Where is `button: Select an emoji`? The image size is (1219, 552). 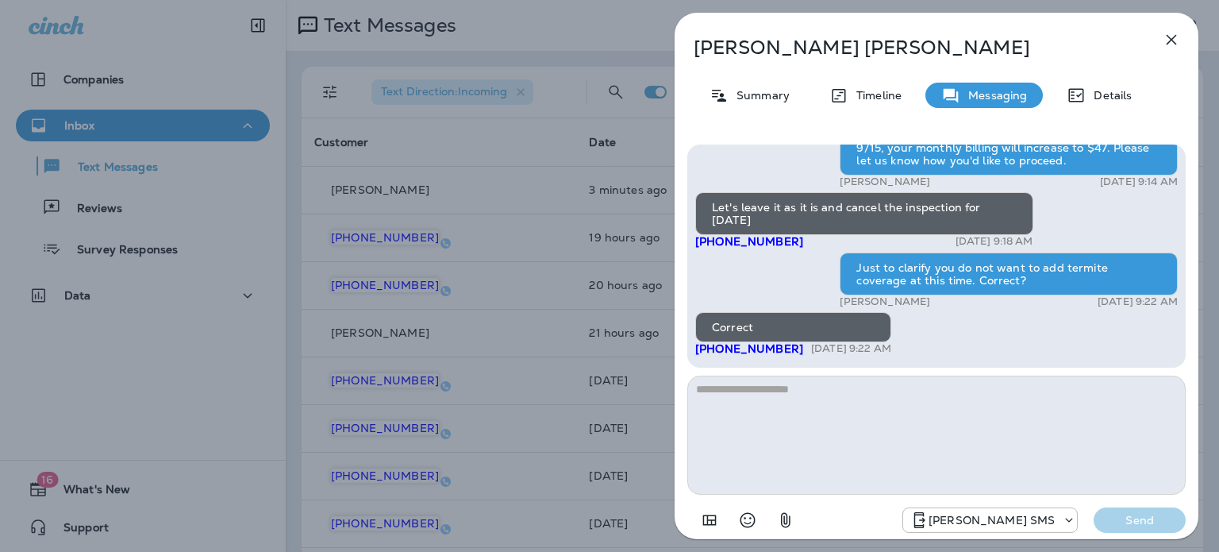
button: Select an emoji is located at coordinates (748, 520).